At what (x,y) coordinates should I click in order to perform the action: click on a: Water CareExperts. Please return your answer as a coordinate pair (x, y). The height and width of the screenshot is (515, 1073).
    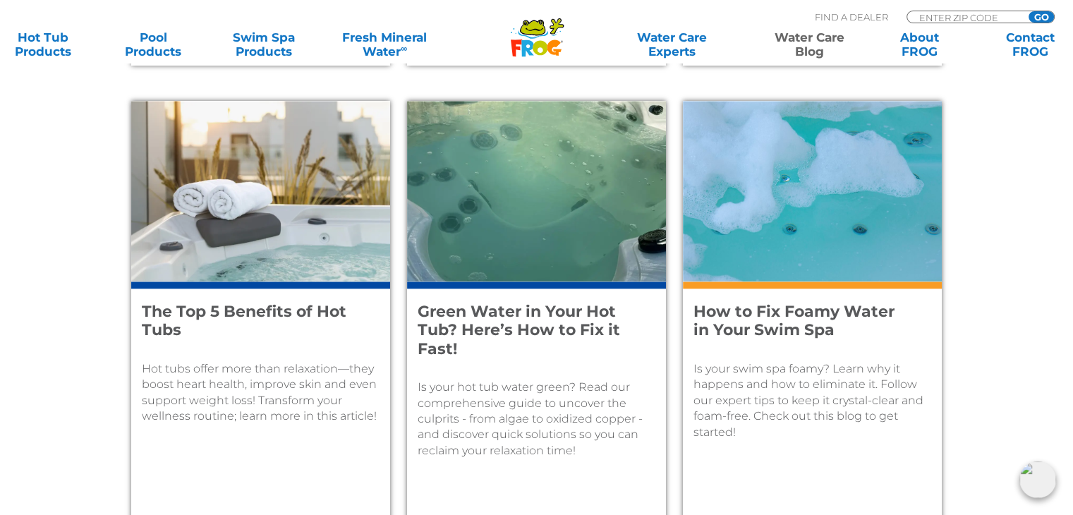
    Looking at the image, I should click on (672, 44).